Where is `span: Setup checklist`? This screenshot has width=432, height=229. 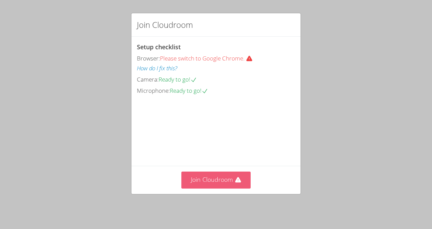 span: Setup checklist is located at coordinates (159, 47).